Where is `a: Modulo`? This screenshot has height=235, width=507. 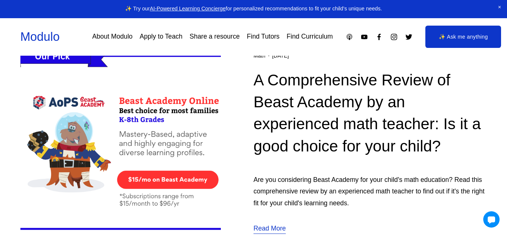
a: Modulo is located at coordinates (40, 37).